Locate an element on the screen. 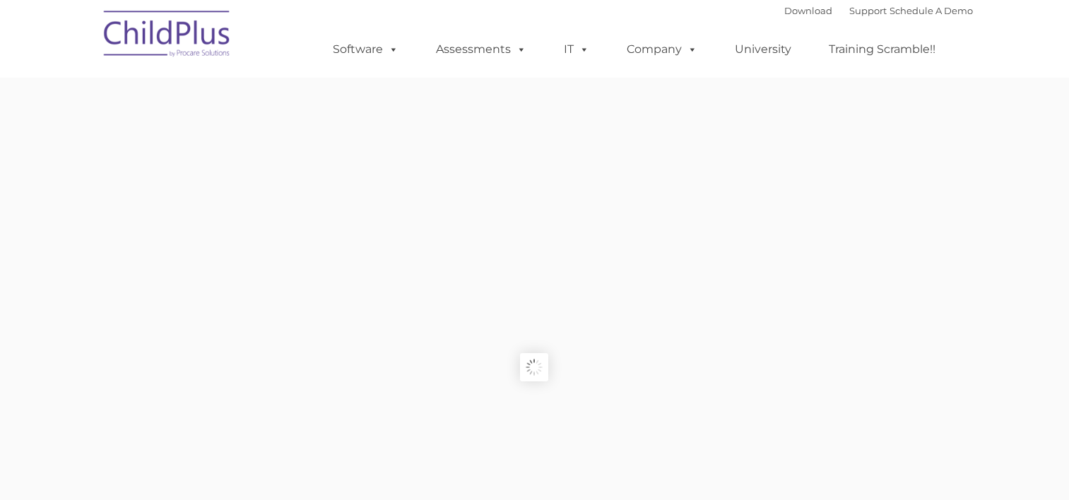 This screenshot has height=500, width=1069. img: ChildPlus by Procare Solutions is located at coordinates (167, 36).